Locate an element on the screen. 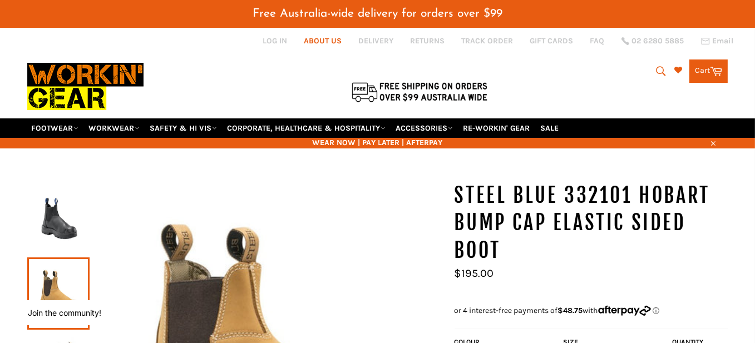 The height and width of the screenshot is (343, 755). button: Join the community! is located at coordinates (64, 312).